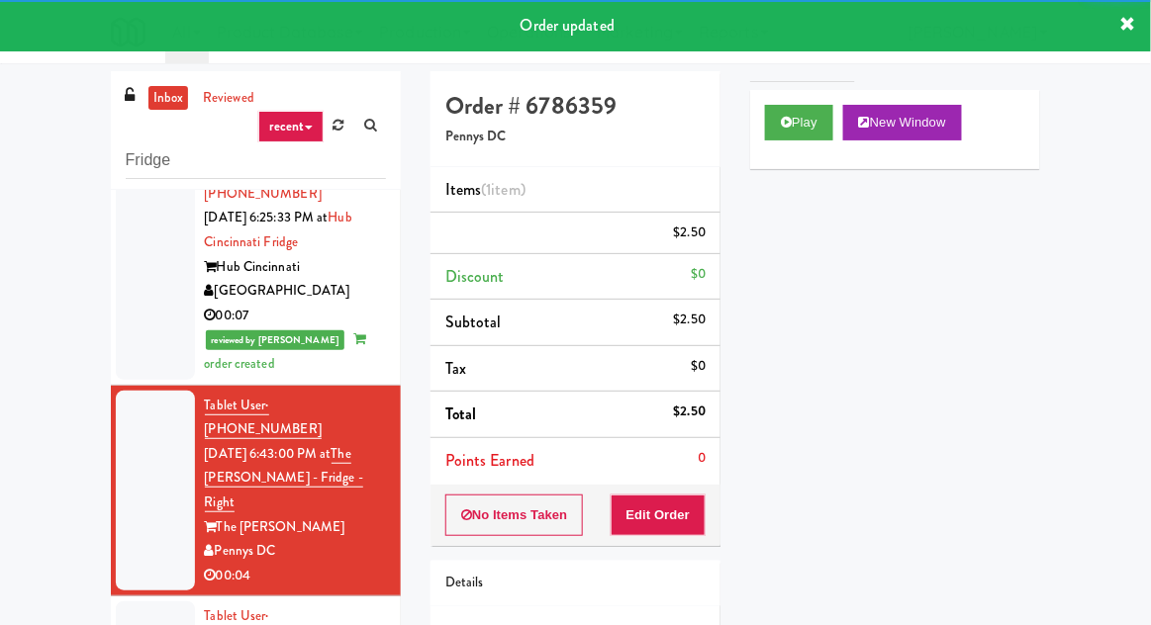 This screenshot has width=1151, height=625. What do you see at coordinates (295, 576) in the screenshot?
I see `div: 00:04` at bounding box center [295, 576].